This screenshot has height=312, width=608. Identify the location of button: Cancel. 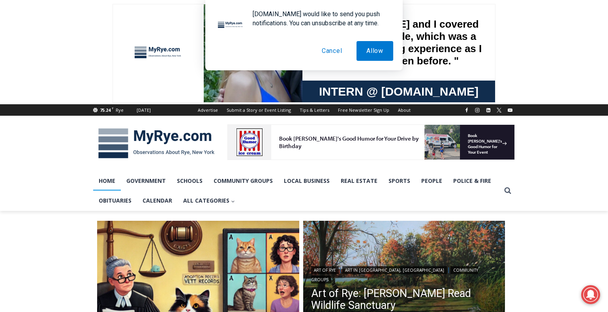
(332, 51).